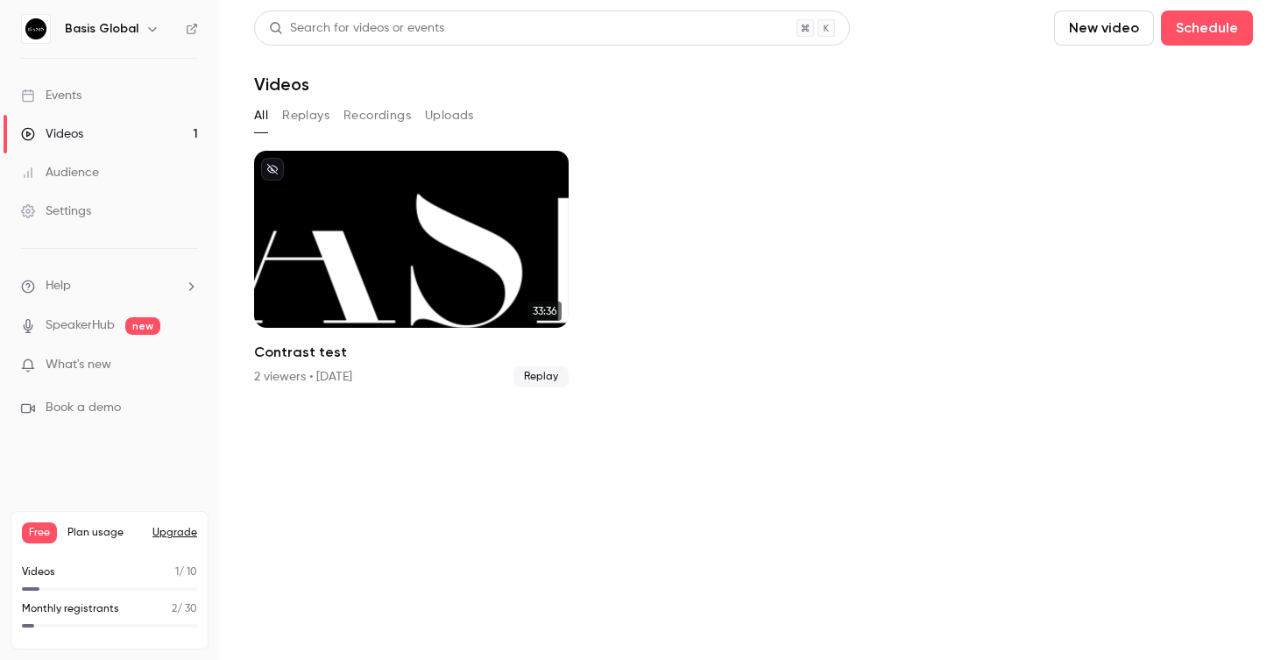  Describe the element at coordinates (174, 609) in the screenshot. I see `span: 2` at that location.